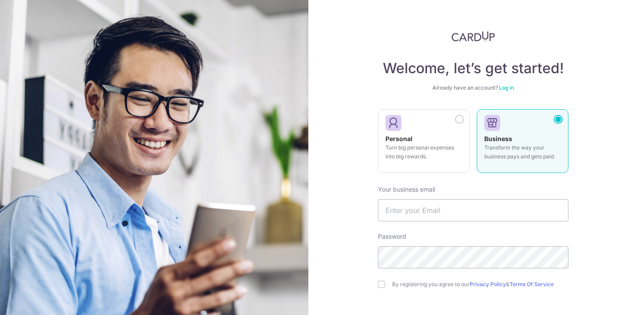  I want to click on a: Business Transform the way your business pays and gets paid., so click(522, 144).